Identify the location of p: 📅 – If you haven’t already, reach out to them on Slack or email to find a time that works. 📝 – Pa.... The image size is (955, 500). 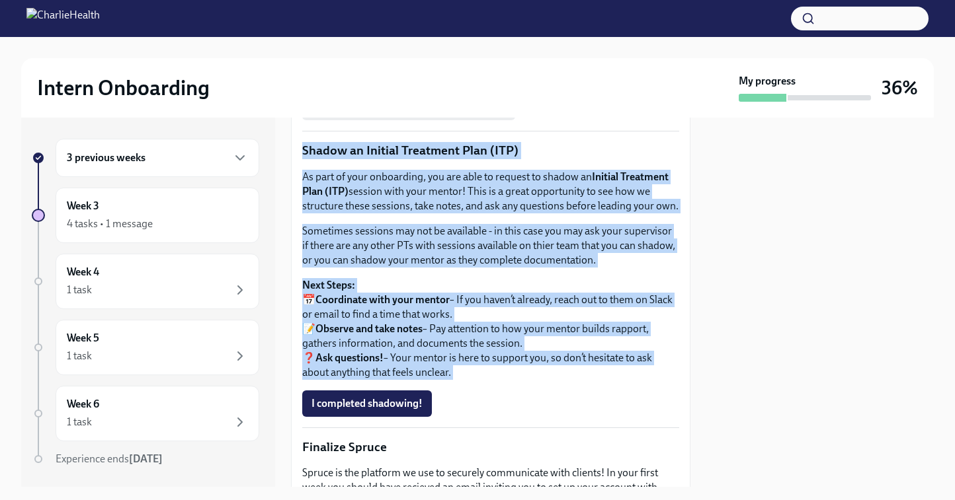
(491, 329).